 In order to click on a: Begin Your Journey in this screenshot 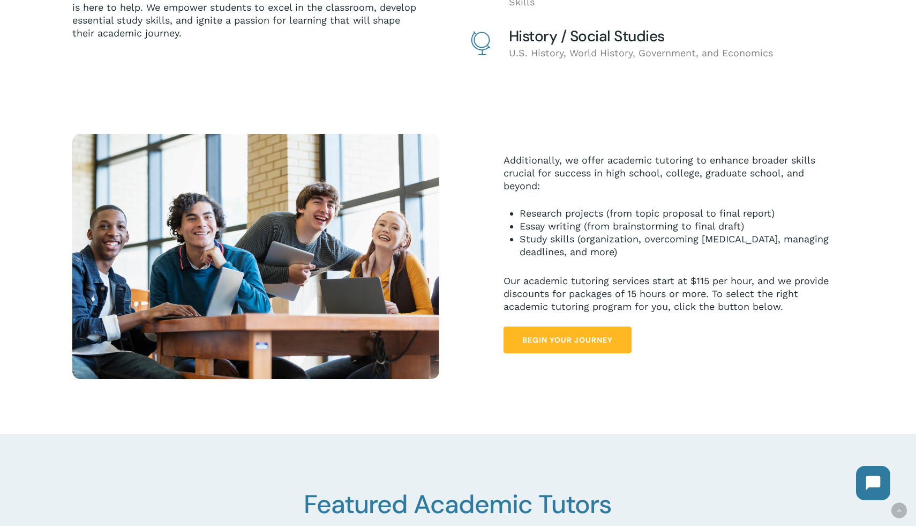, I will do `click(567, 340)`.